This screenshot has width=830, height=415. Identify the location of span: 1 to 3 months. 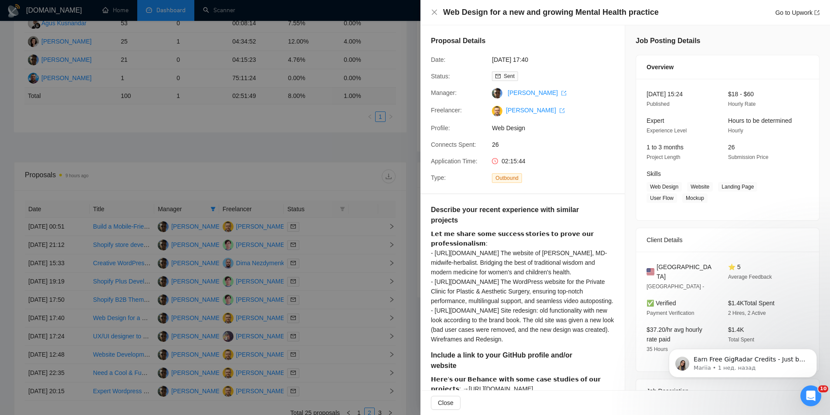
(665, 147).